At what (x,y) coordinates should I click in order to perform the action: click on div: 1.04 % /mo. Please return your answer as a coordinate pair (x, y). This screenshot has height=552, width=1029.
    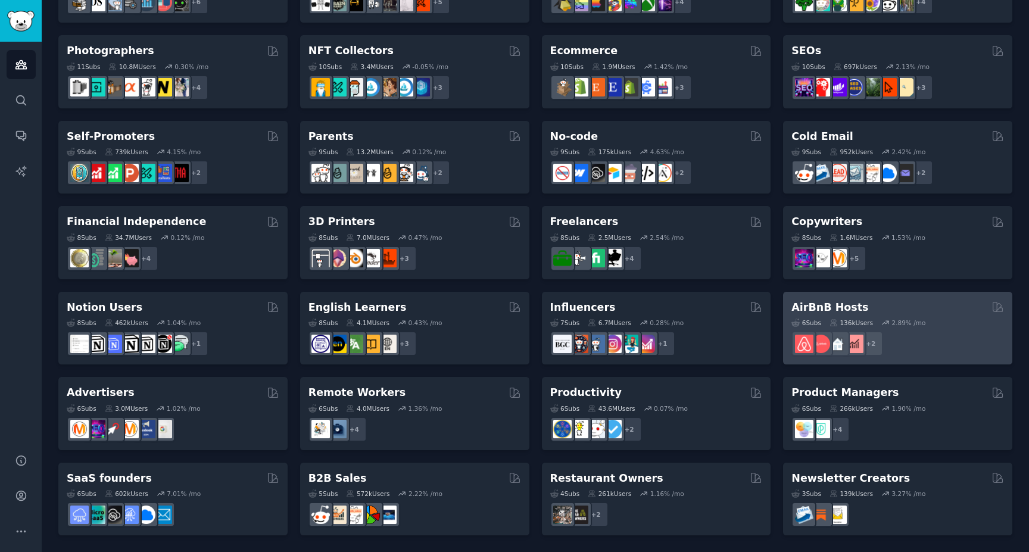
    Looking at the image, I should click on (183, 323).